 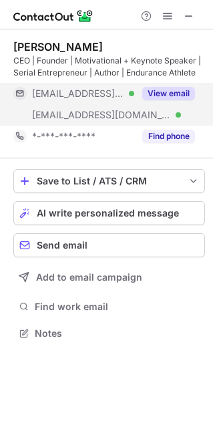 What do you see at coordinates (109, 213) in the screenshot?
I see `button: AI write personalized message` at bounding box center [109, 213].